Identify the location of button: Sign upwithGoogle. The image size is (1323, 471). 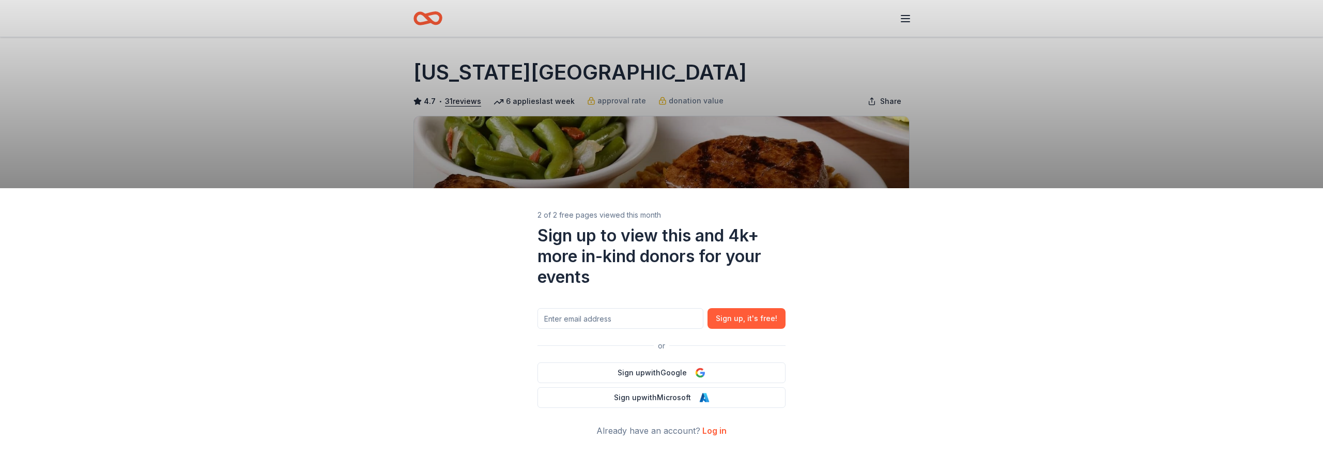
(661, 372).